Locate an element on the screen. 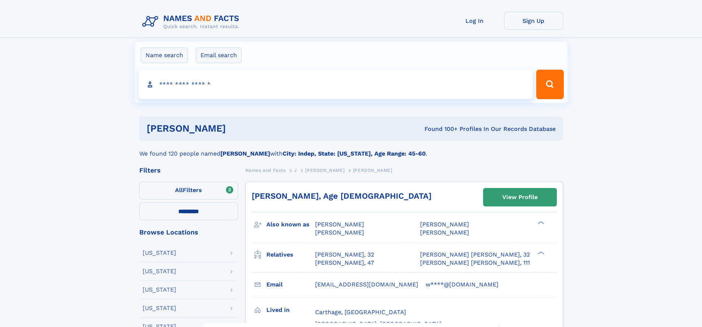  div: Browse Locations is located at coordinates (189, 232).